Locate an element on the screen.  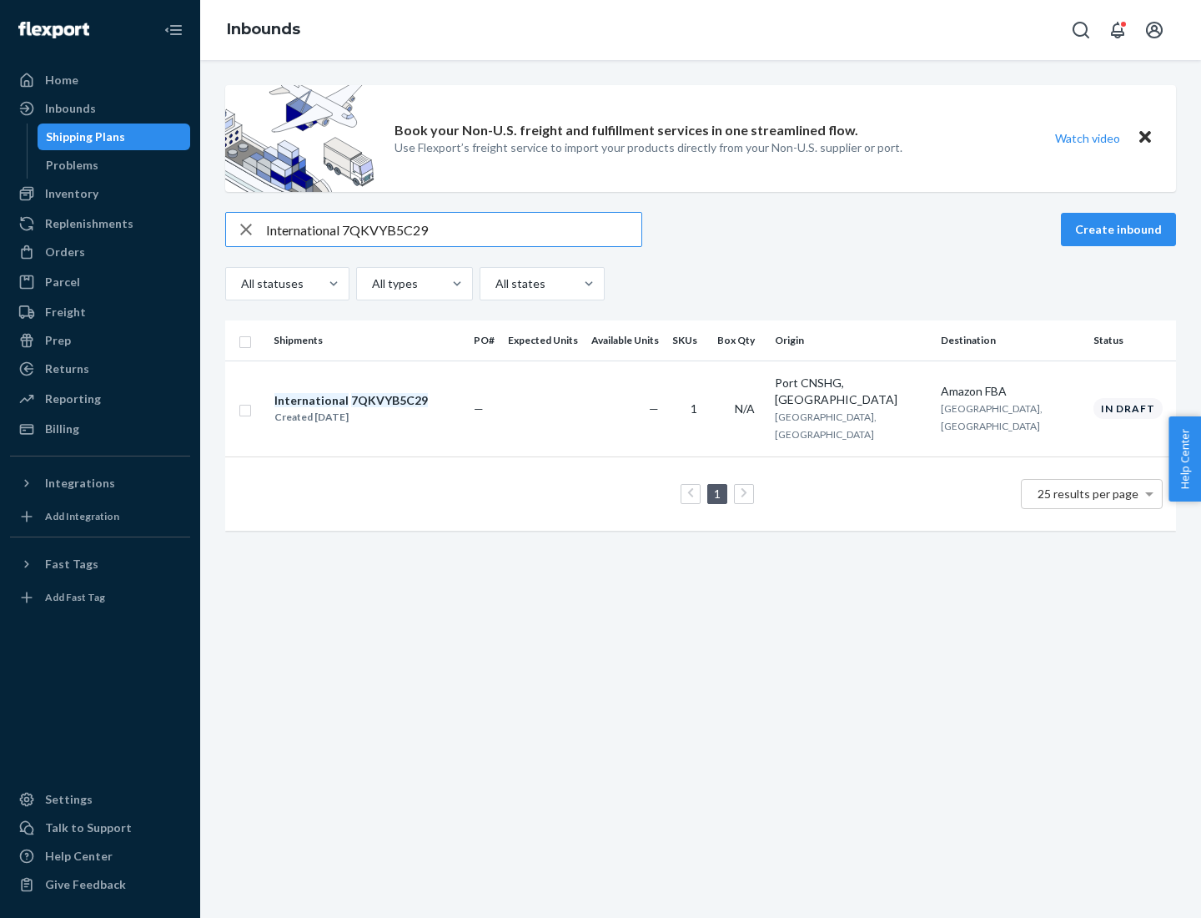
th: Shipments is located at coordinates (367, 340).